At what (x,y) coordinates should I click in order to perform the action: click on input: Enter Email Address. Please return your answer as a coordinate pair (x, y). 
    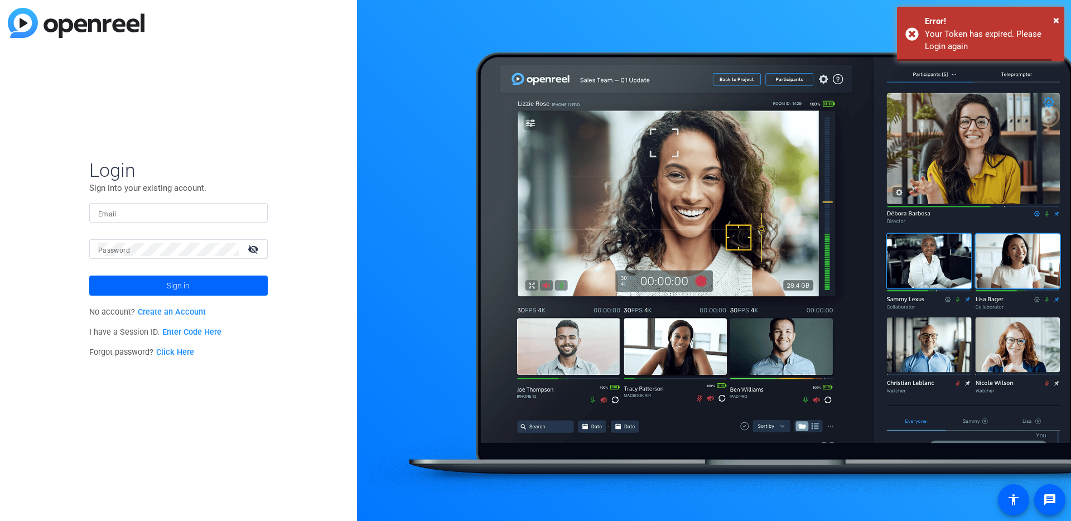
    Looking at the image, I should click on (178, 213).